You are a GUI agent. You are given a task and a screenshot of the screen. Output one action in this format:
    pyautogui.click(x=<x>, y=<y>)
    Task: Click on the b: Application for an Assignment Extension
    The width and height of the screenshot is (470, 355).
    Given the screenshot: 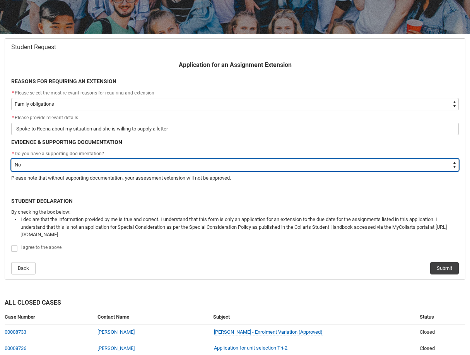 What is the action you would take?
    pyautogui.click(x=235, y=65)
    